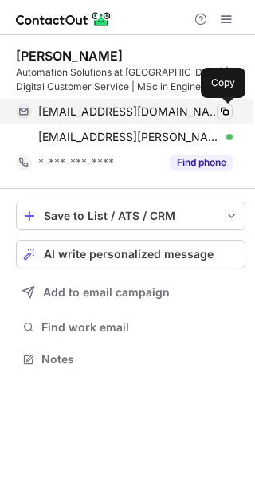 This screenshot has height=478, width=255. What do you see at coordinates (131, 216) in the screenshot?
I see `div: Save to List / ATS / CRM` at bounding box center [131, 216].